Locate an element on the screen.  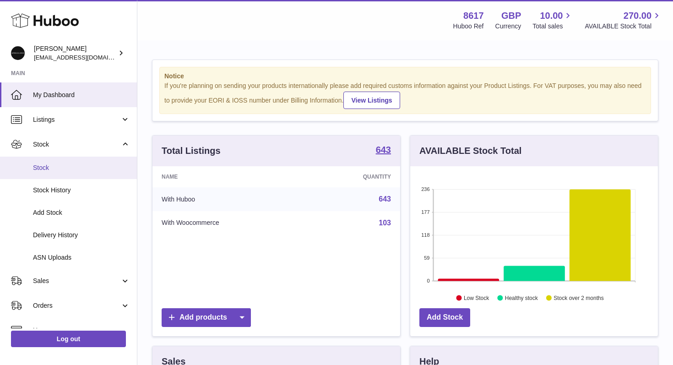
td: With Huboo is located at coordinates (229, 199).